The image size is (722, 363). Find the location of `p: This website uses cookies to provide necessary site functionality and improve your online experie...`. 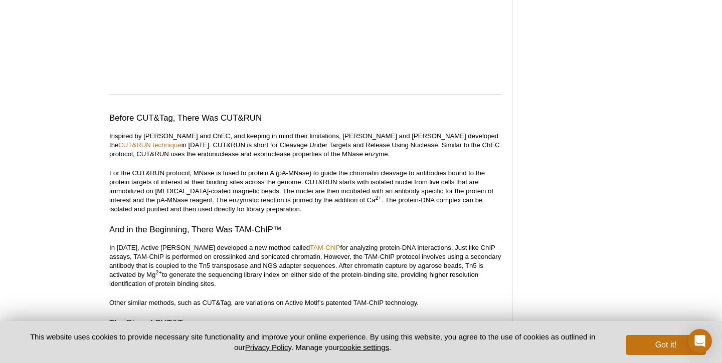

p: This website uses cookies to provide necessary site functionality and improve your online experie... is located at coordinates (312, 342).